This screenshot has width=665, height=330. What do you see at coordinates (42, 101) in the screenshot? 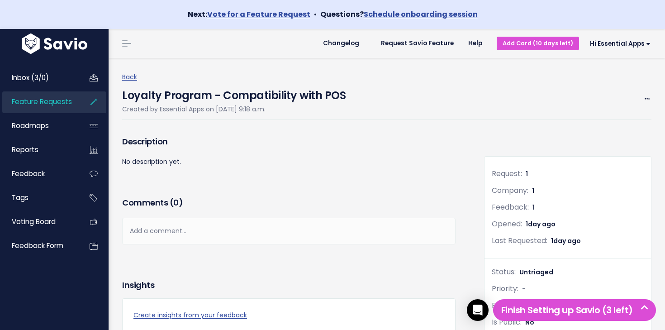
I see `span: Feature Requests` at bounding box center [42, 101].